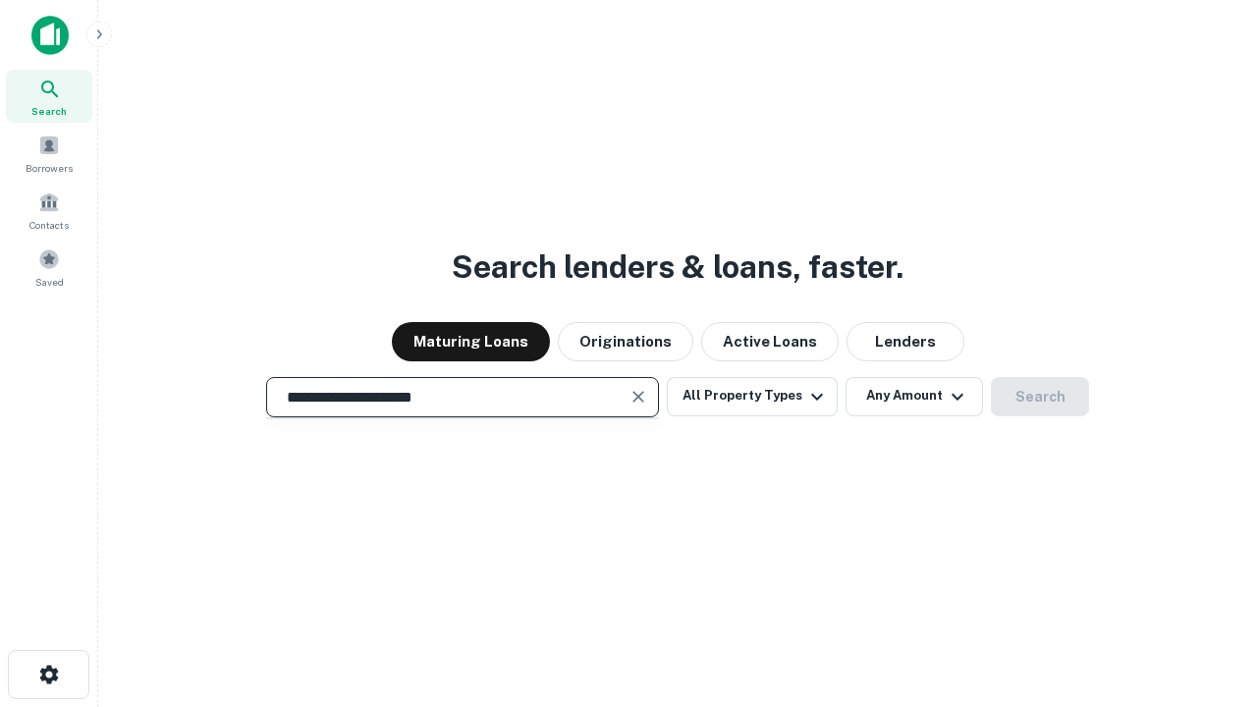 This screenshot has height=707, width=1257. Describe the element at coordinates (914, 397) in the screenshot. I see `button: Any Amount` at that location.